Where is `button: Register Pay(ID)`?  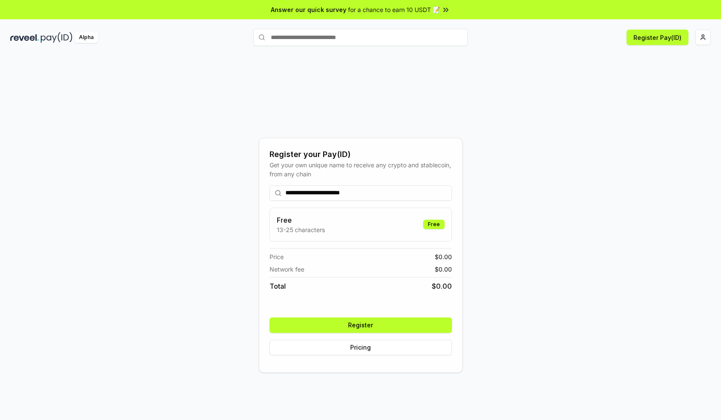 button: Register Pay(ID) is located at coordinates (657, 37).